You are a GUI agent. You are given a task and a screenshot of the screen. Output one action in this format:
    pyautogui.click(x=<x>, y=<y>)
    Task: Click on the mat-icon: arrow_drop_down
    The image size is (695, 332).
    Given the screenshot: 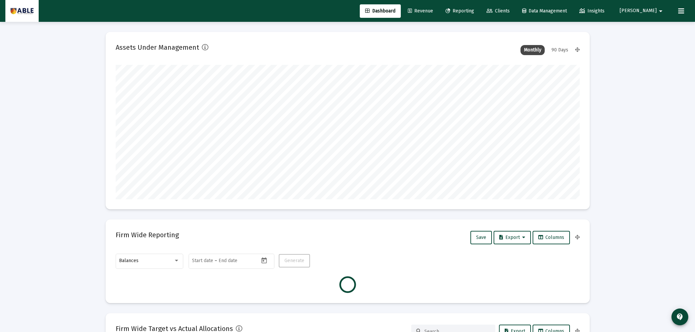 What is the action you would take?
    pyautogui.click(x=660, y=11)
    